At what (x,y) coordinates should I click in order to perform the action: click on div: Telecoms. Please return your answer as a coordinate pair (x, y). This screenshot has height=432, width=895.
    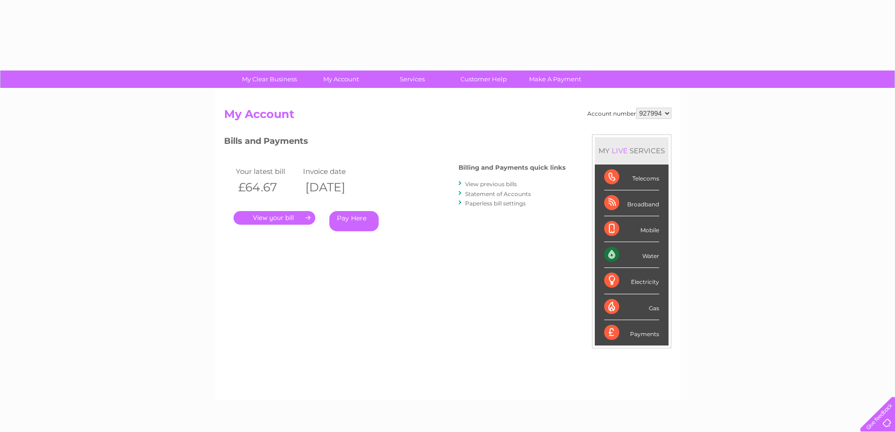
    Looking at the image, I should click on (632, 177).